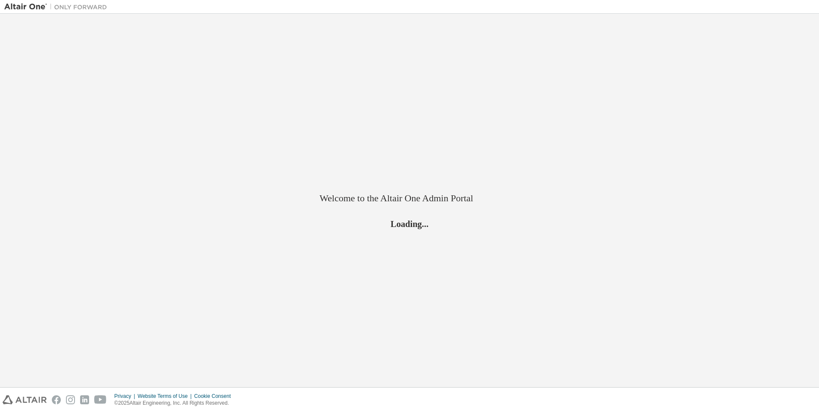 This screenshot has width=819, height=412. Describe the element at coordinates (410, 224) in the screenshot. I see `h2: Loading...` at that location.